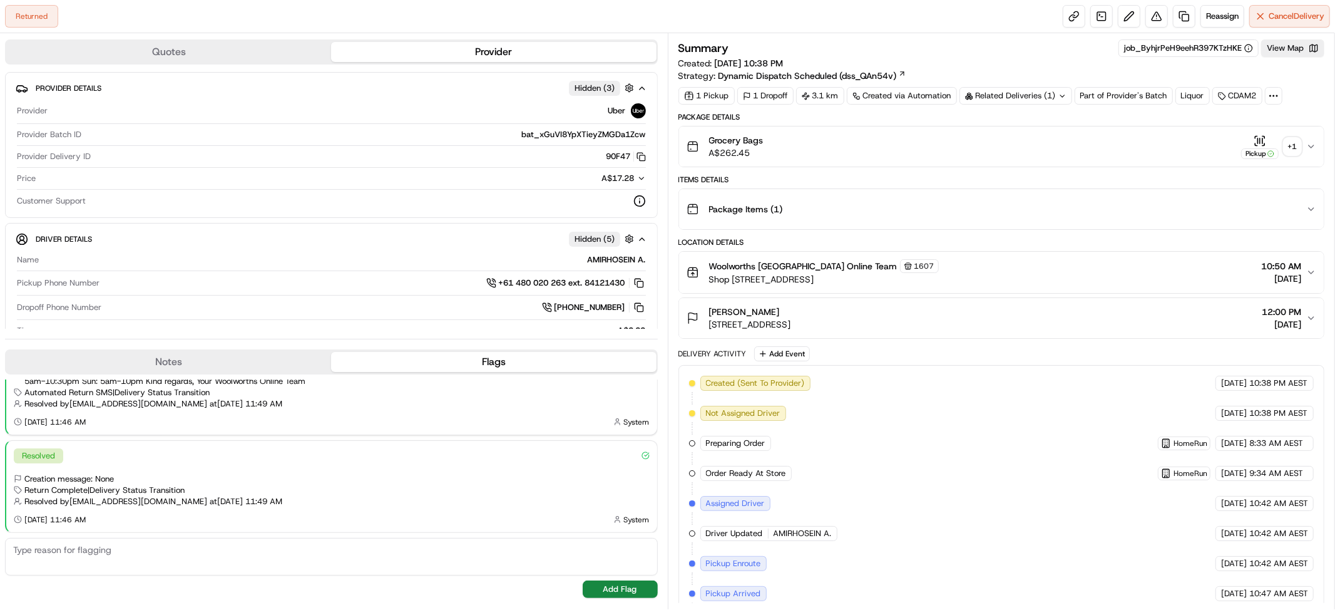 Image resolution: width=1335 pixels, height=610 pixels. I want to click on div: Resolved, so click(38, 456).